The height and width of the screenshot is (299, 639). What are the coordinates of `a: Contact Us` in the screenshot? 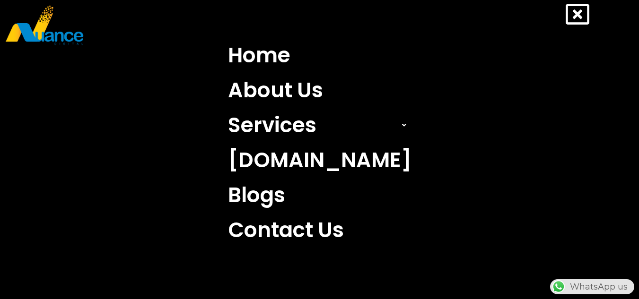 It's located at (320, 230).